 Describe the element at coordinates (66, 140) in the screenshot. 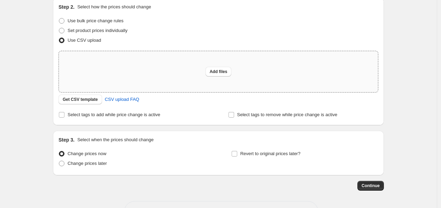

I see `h2: Step 3.` at that location.